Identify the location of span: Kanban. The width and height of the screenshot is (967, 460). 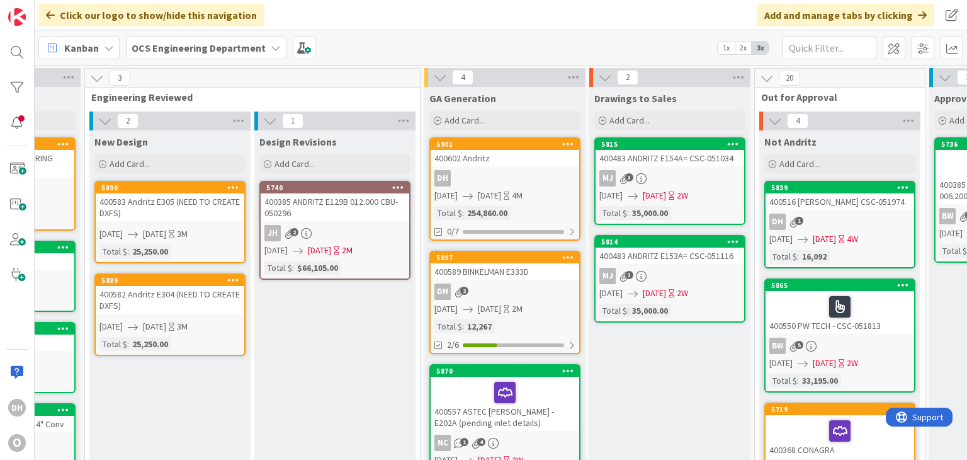
(81, 48).